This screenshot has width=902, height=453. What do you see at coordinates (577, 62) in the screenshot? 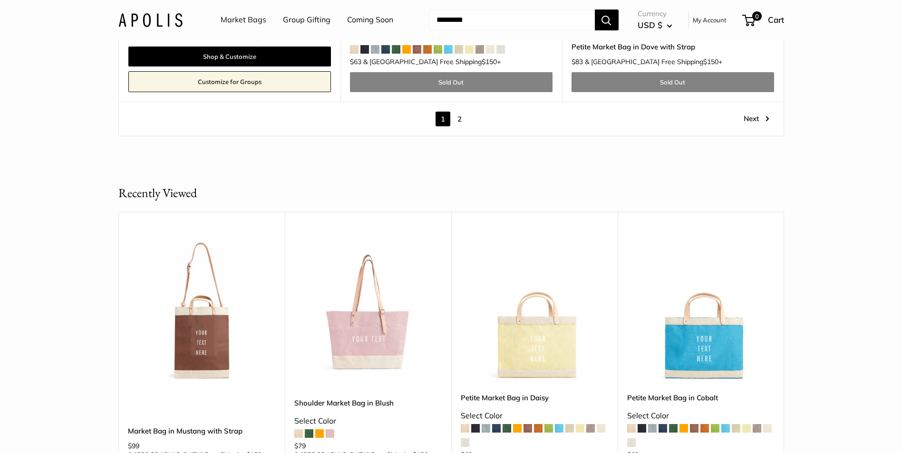
I see `span: $83` at bounding box center [577, 62].